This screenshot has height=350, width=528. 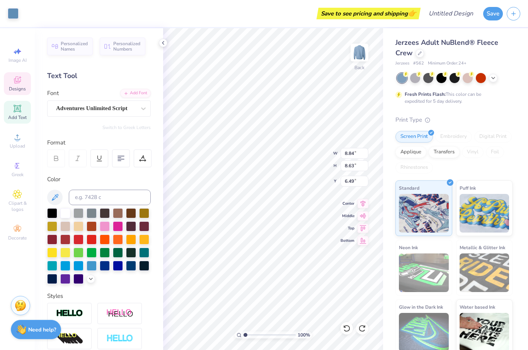 What do you see at coordinates (414, 168) in the screenshot?
I see `div: Rhinestones` at bounding box center [414, 168].